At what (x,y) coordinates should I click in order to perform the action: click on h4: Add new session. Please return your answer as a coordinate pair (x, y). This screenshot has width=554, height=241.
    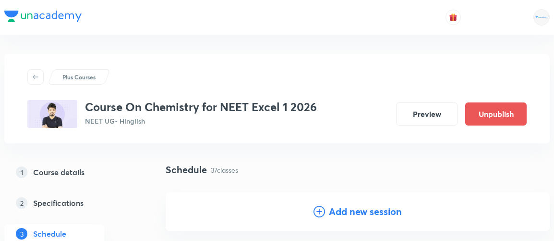
    Looking at the image, I should click on (365, 211).